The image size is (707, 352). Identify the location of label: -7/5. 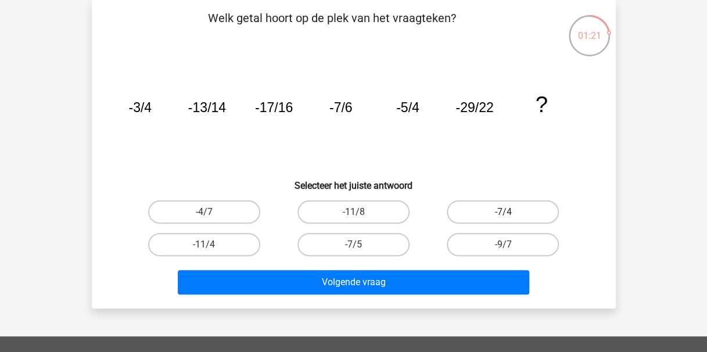
(353, 245).